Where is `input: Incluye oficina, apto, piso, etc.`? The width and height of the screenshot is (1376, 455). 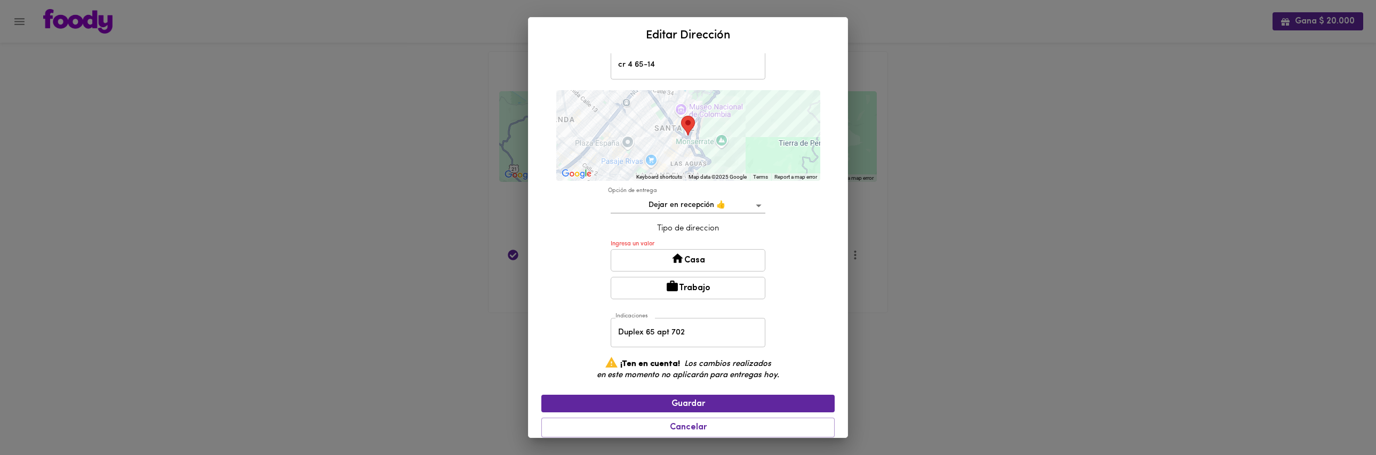
input: Incluye oficina, apto, piso, etc. is located at coordinates (688, 65).